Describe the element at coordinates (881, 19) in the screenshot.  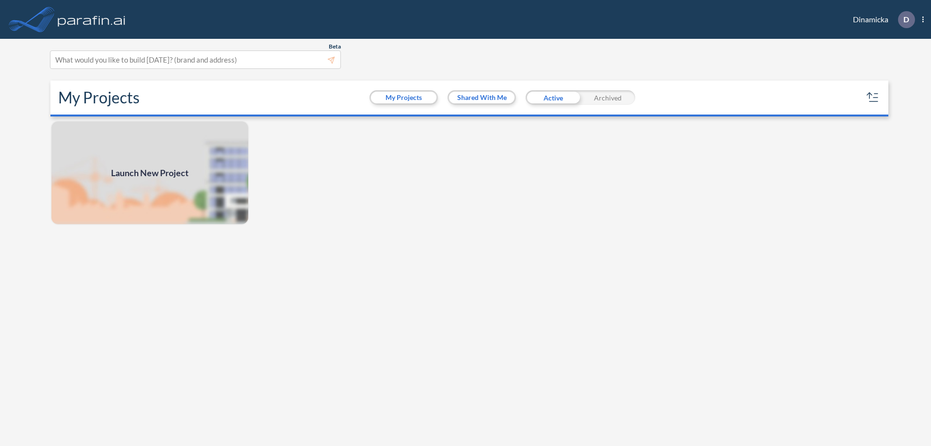
I see `div: Dinamicka` at that location.